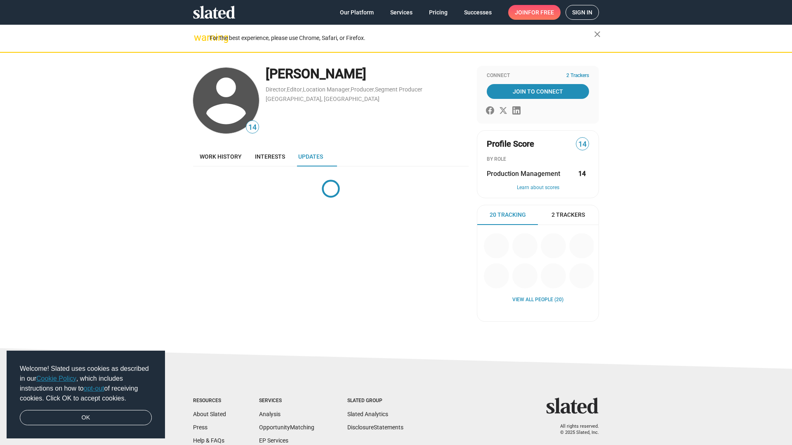 Image resolution: width=792 pixels, height=445 pixels. What do you see at coordinates (375, 428) in the screenshot?
I see `a: DisclosureStatements` at bounding box center [375, 428].